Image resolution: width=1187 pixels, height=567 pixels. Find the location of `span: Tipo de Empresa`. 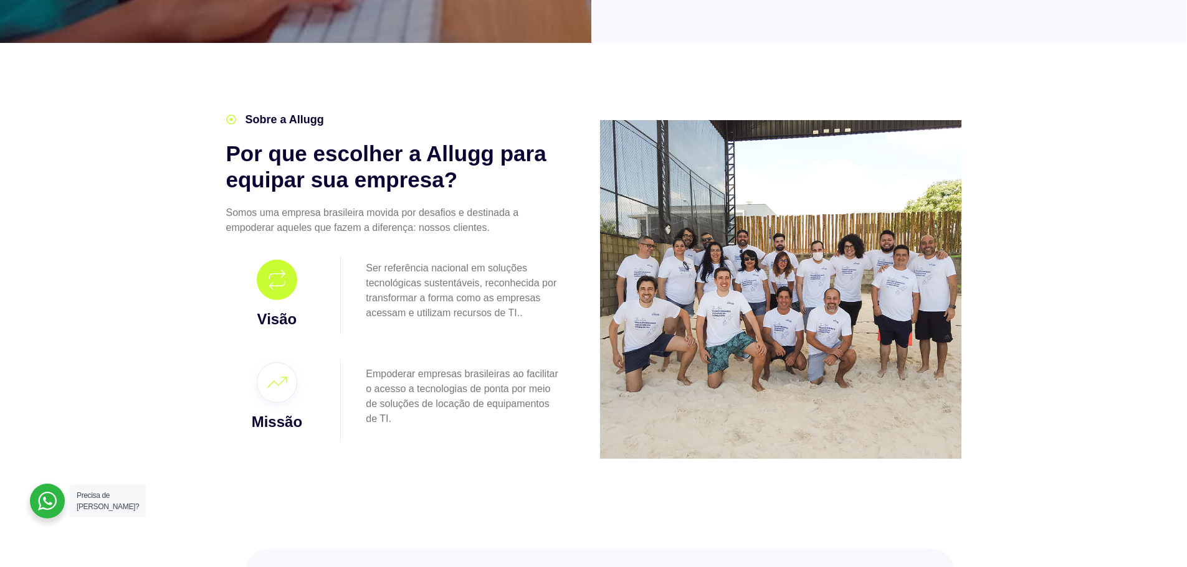

span: Tipo de Empresa is located at coordinates (271, 159).